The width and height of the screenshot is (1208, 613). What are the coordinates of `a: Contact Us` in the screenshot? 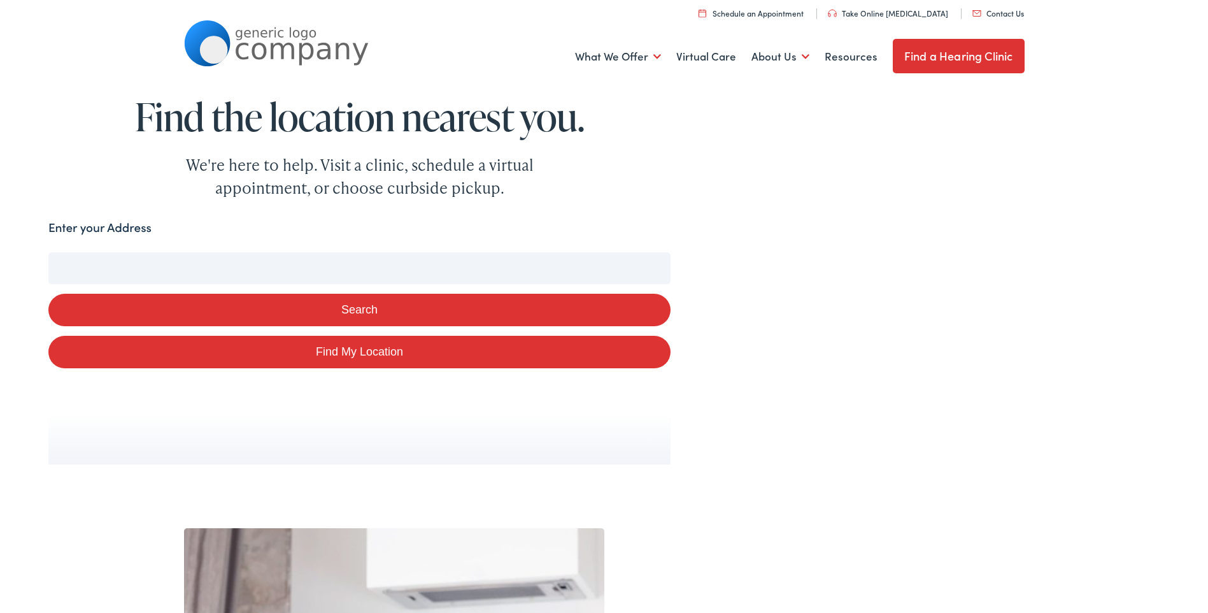 It's located at (998, 13).